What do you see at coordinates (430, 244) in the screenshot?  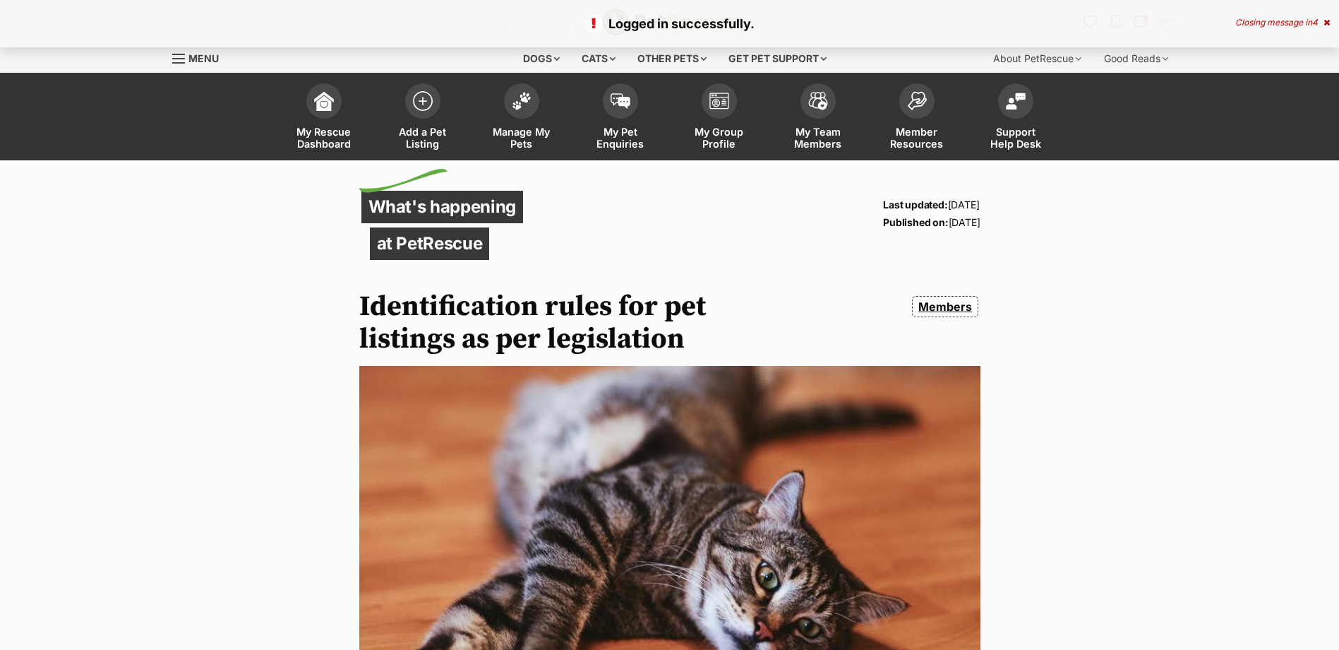 I see `p: at PetRescue` at bounding box center [430, 244].